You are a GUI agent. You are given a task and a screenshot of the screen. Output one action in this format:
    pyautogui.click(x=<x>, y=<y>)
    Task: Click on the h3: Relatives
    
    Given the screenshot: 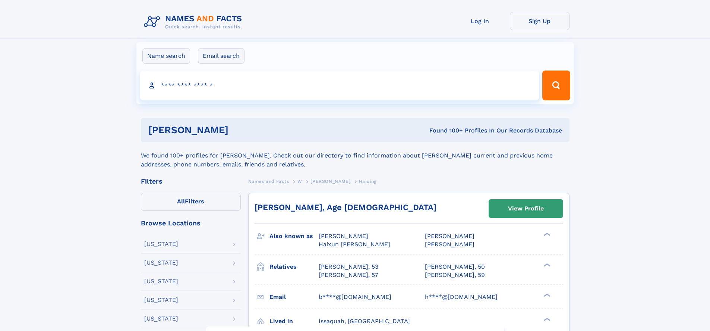 What is the action you would take?
    pyautogui.click(x=294, y=267)
    